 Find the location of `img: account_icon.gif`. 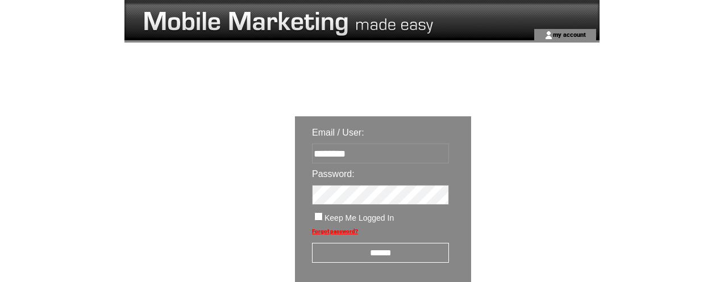

img: account_icon.gif is located at coordinates (548, 35).